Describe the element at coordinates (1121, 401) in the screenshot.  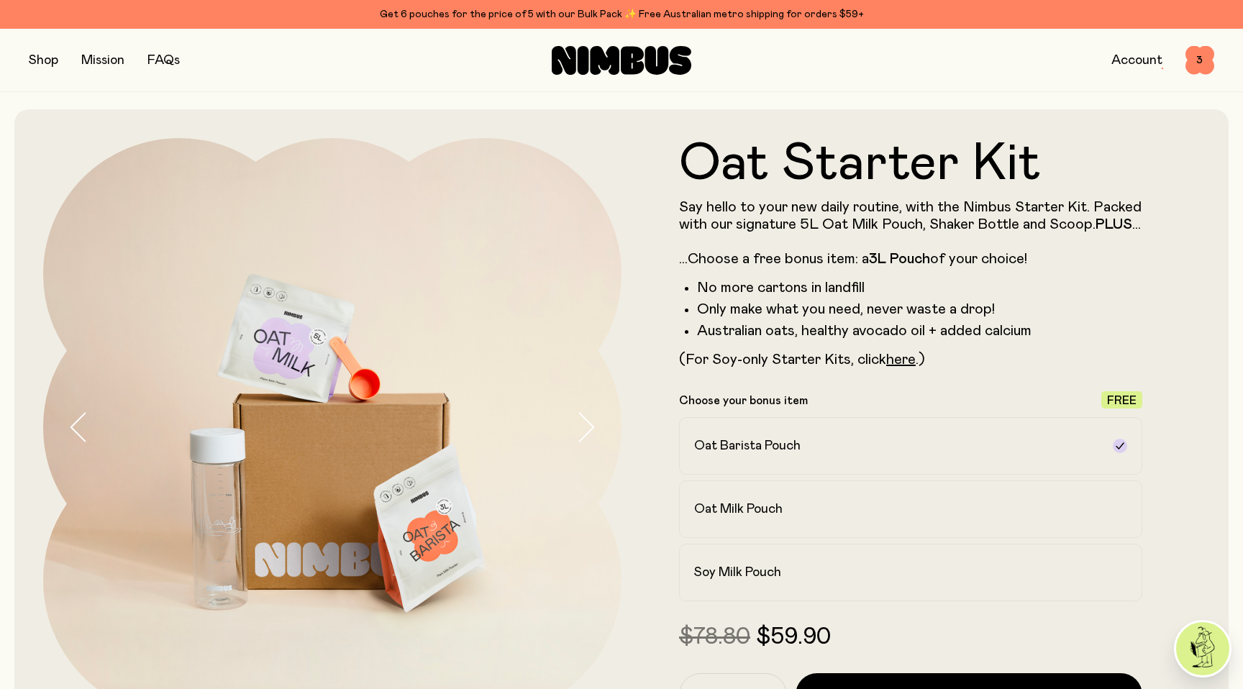
I see `span: Free` at that location.